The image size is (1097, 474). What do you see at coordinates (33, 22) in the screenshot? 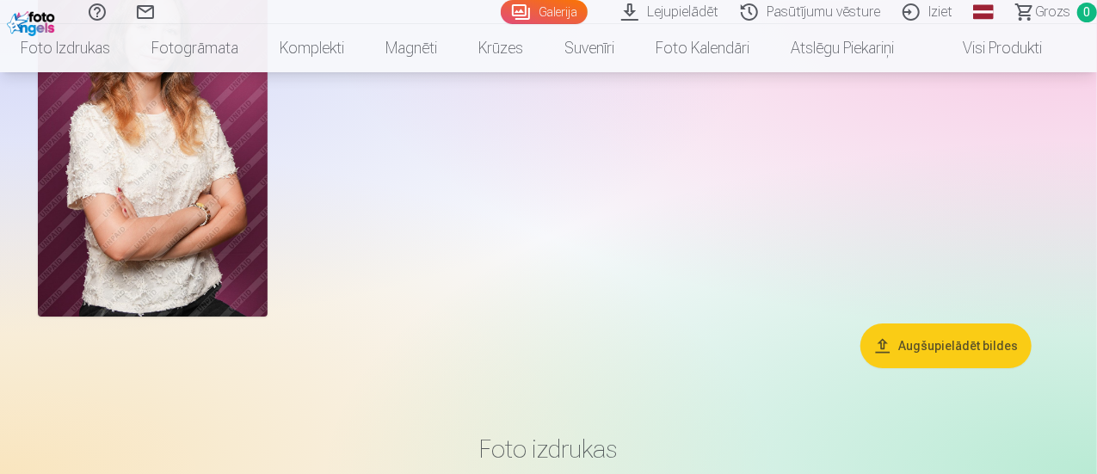
I see `img: /fa1` at bounding box center [33, 22].